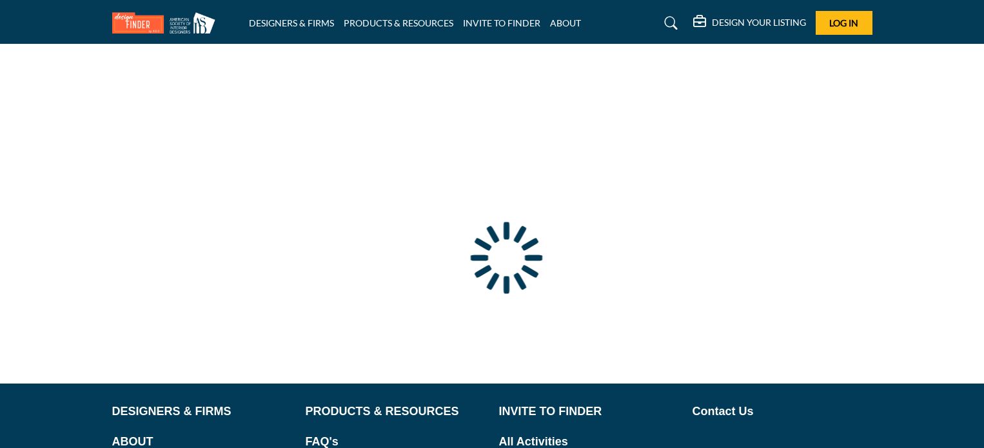  What do you see at coordinates (669, 23) in the screenshot?
I see `a: Search` at bounding box center [669, 23].